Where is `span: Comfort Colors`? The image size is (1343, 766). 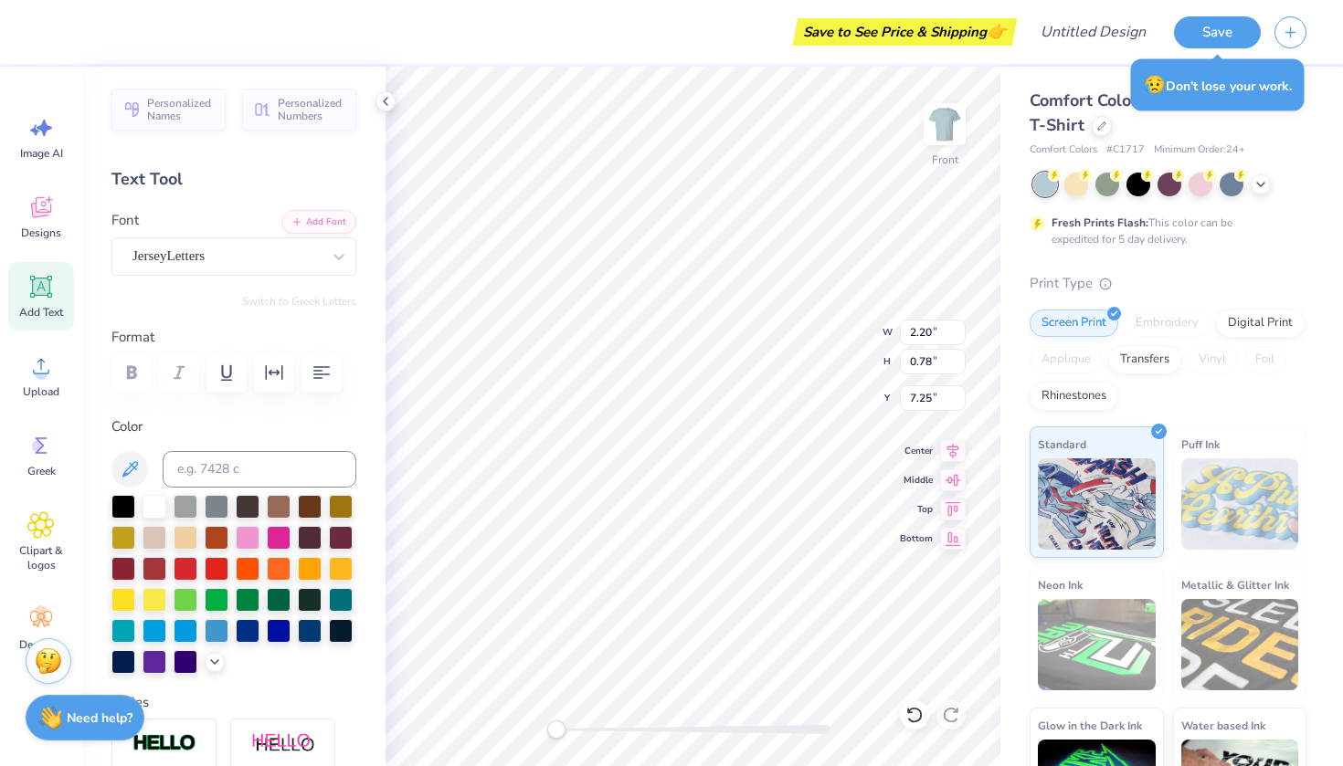 span: Comfort Colors is located at coordinates (1063, 150).